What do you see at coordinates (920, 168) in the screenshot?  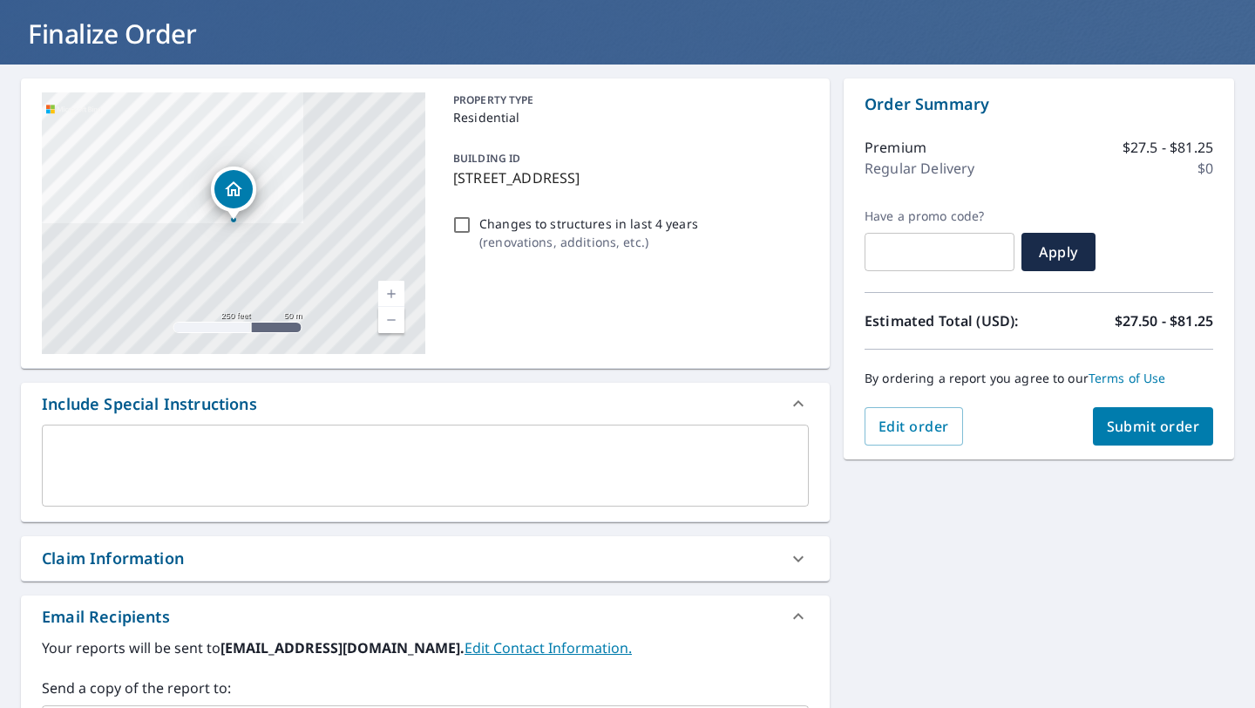 I see `p: Regular Delivery` at bounding box center [920, 168].